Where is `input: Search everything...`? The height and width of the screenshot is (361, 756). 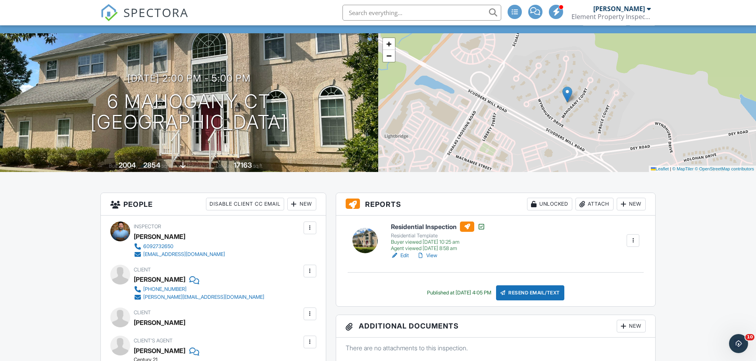 input: Search everything... is located at coordinates (422, 13).